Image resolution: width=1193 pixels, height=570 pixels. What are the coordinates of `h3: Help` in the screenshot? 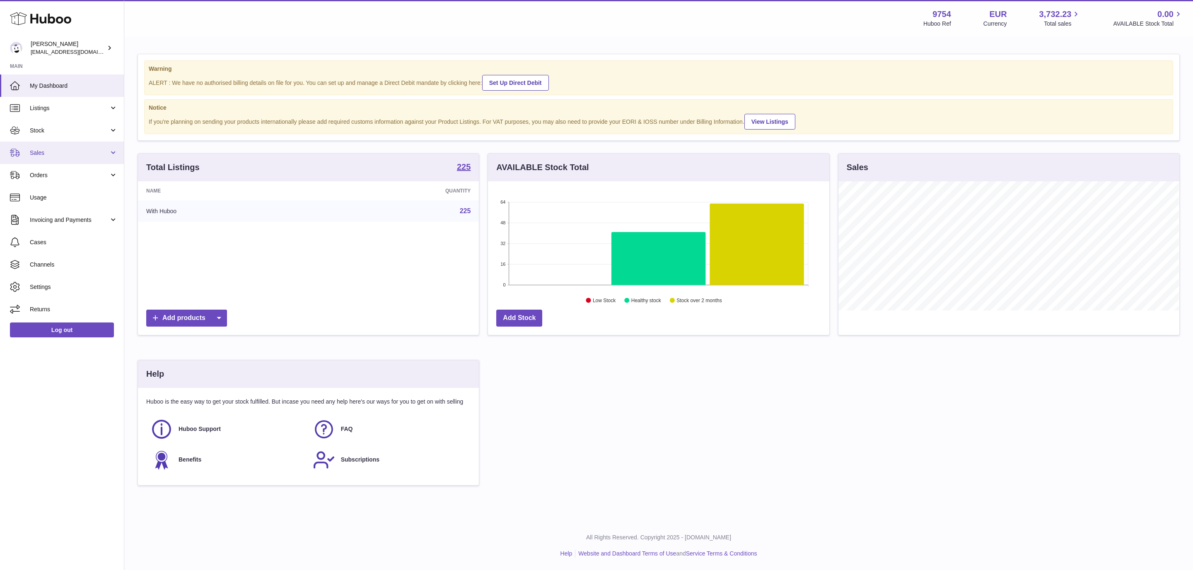 It's located at (155, 374).